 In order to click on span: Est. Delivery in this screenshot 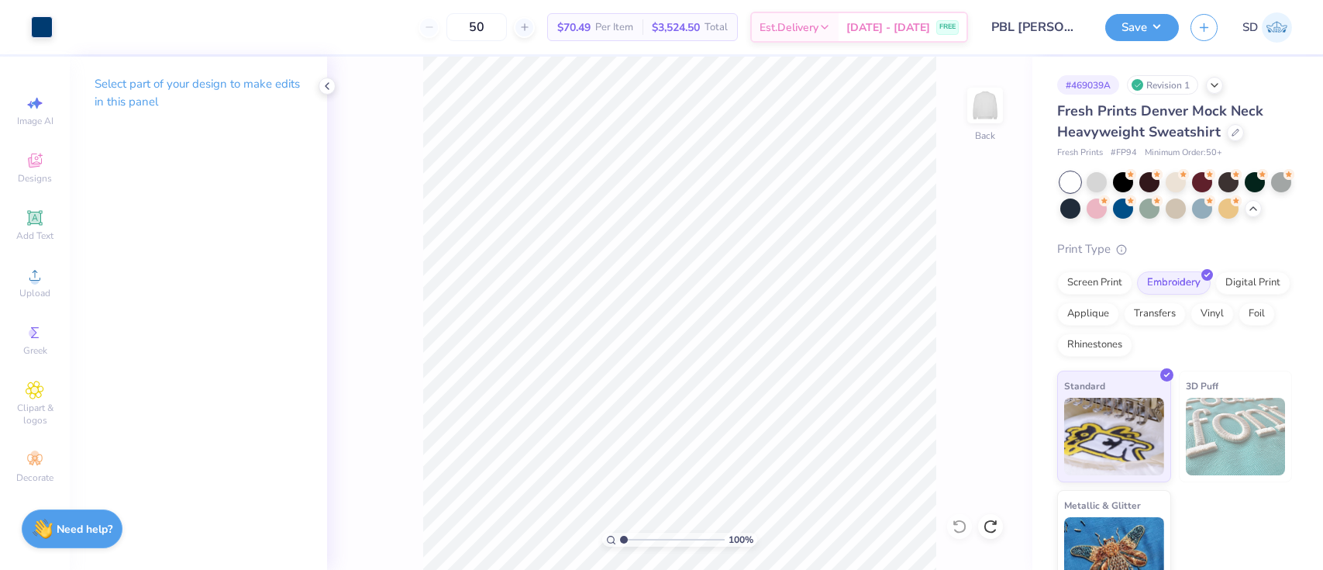, I will do `click(789, 27)`.